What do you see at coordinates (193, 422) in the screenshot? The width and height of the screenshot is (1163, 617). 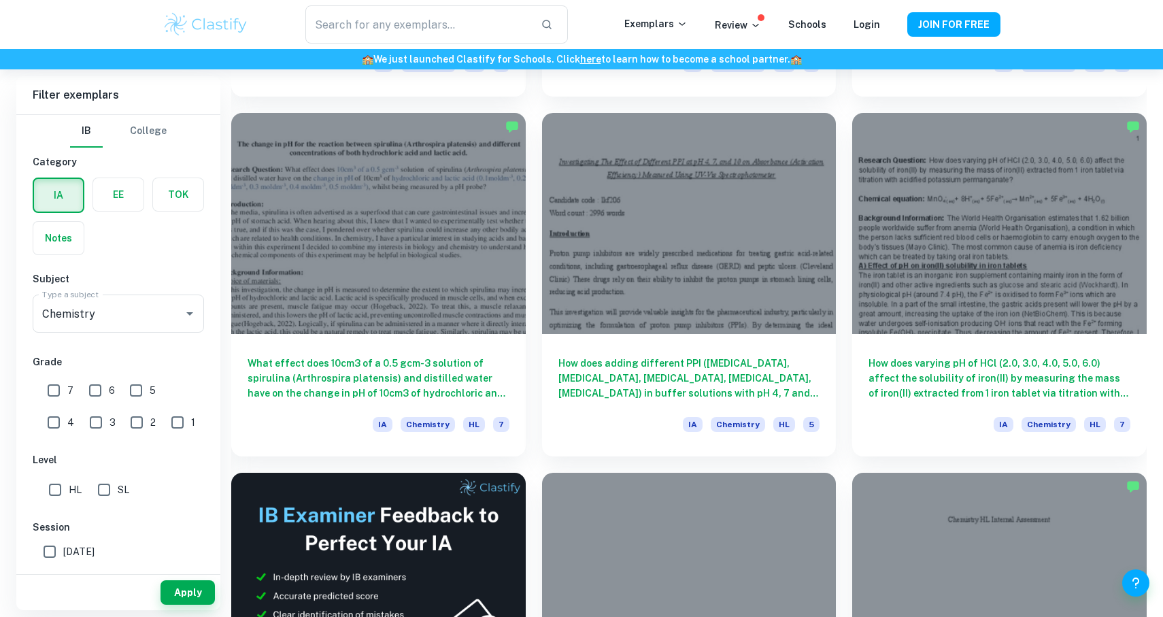 I see `span: 1` at bounding box center [193, 422].